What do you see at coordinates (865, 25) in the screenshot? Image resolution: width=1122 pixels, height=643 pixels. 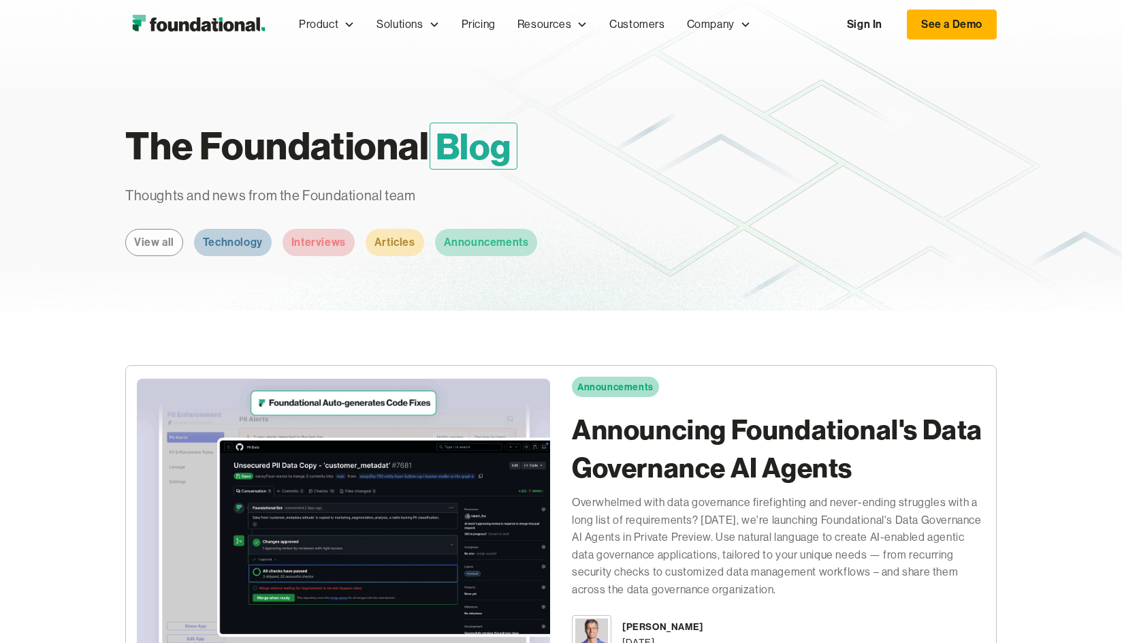 I see `a: Sign In` at bounding box center [865, 25].